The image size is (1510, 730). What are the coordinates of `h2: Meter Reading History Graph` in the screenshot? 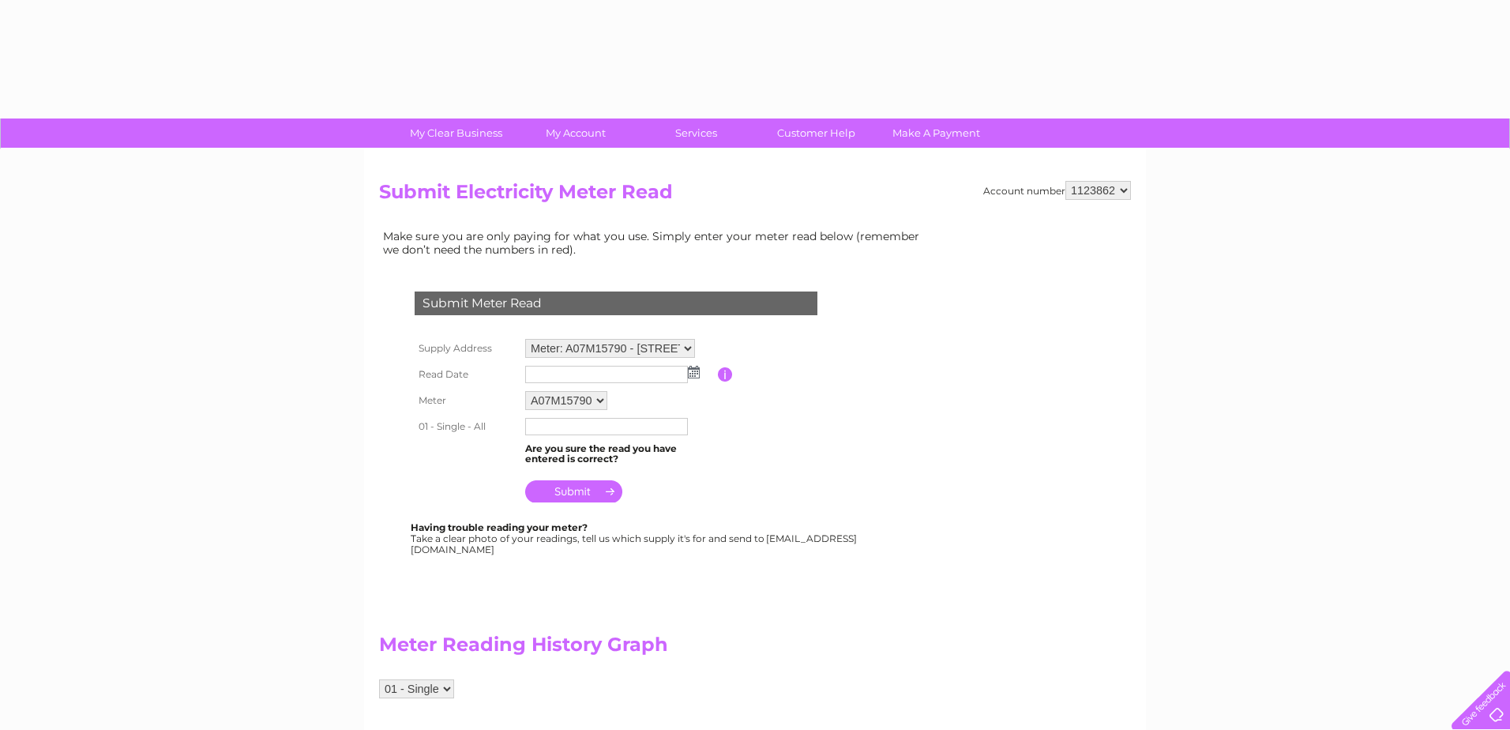 It's located at (656, 649).